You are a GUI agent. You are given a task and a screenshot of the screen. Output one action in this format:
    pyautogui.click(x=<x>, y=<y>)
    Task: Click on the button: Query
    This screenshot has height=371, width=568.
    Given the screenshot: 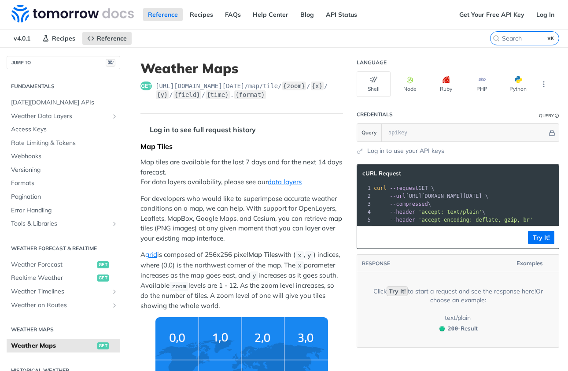 What is the action you would take?
    pyautogui.click(x=369, y=133)
    